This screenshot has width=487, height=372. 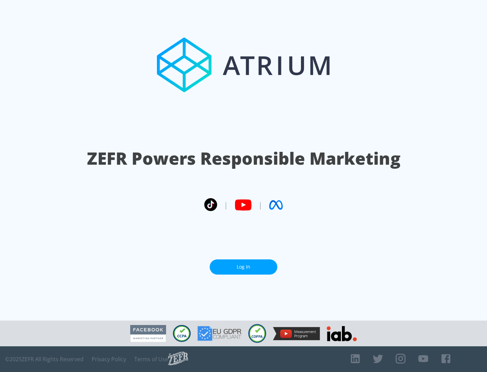 What do you see at coordinates (219, 333) in the screenshot?
I see `img: GDPR Compliant` at bounding box center [219, 333].